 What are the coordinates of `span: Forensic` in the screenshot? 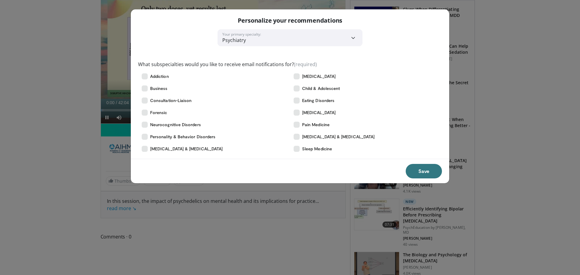 It's located at (158, 113).